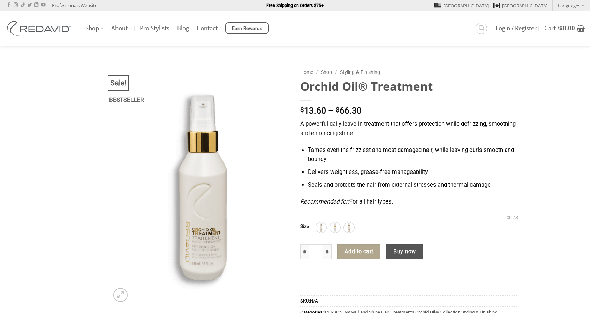  What do you see at coordinates (321, 228) in the screenshot?
I see `div: 250ml` at bounding box center [321, 228].